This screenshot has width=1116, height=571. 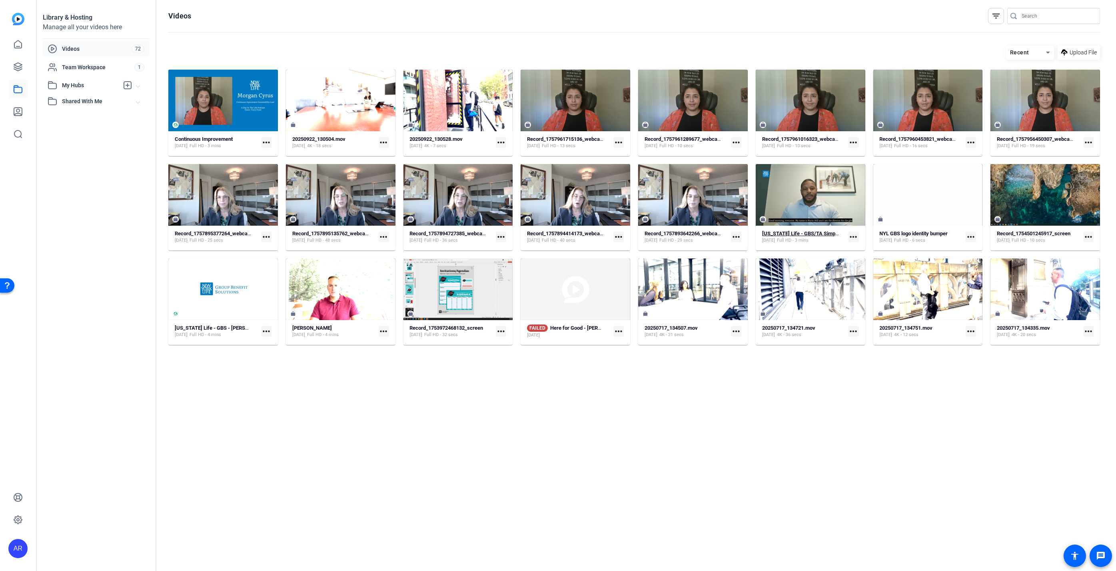 I want to click on span: 4K - 21 secs, so click(x=671, y=335).